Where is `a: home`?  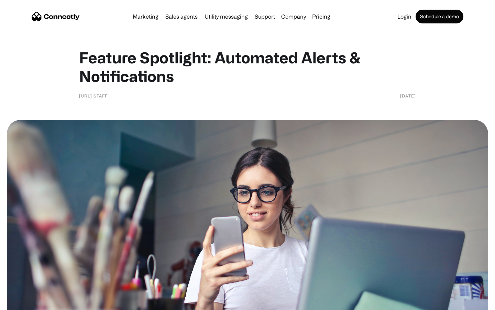
a: home is located at coordinates (56, 17).